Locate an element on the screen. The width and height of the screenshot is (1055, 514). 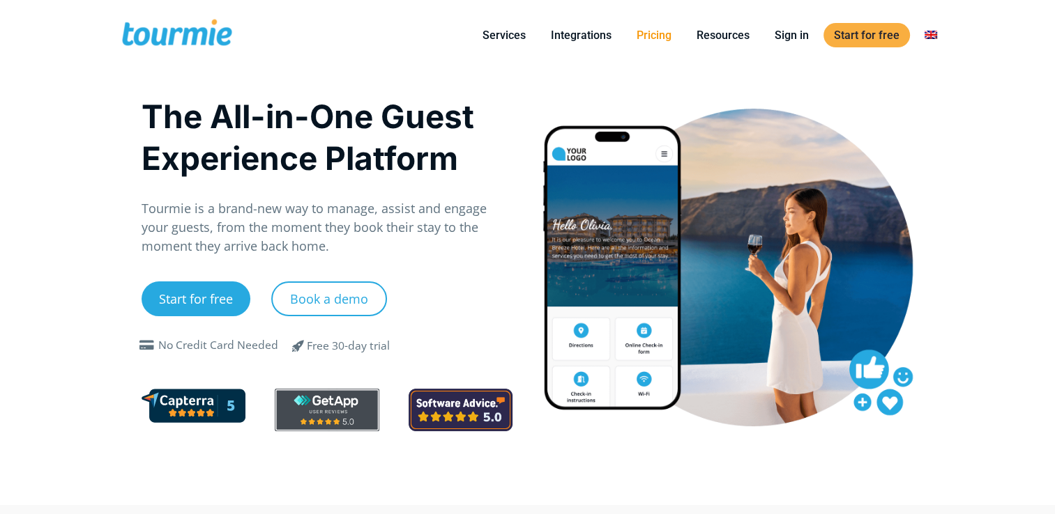
a: Sign in is located at coordinates (791, 35).